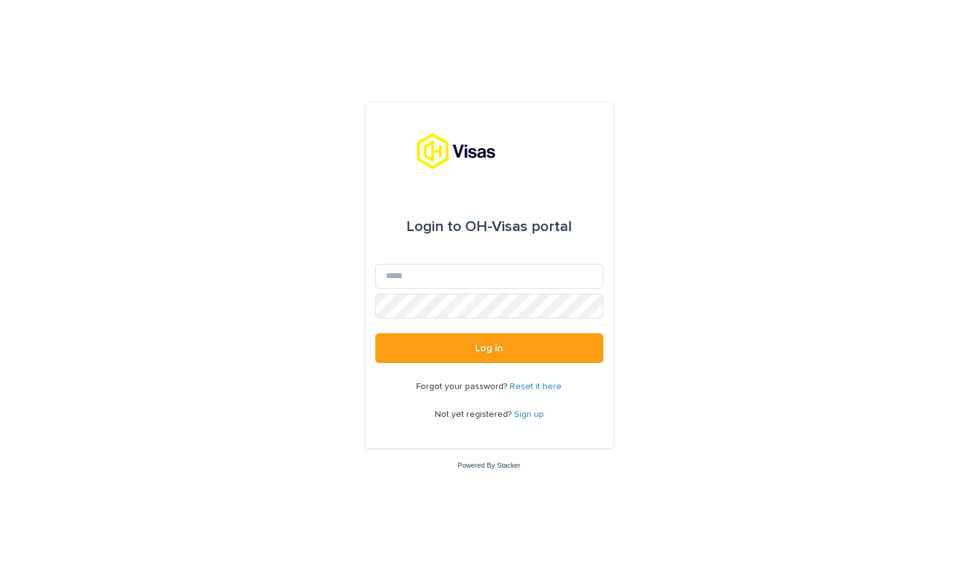 The image size is (978, 586). I want to click on div: OH-Visas portal, so click(488, 227).